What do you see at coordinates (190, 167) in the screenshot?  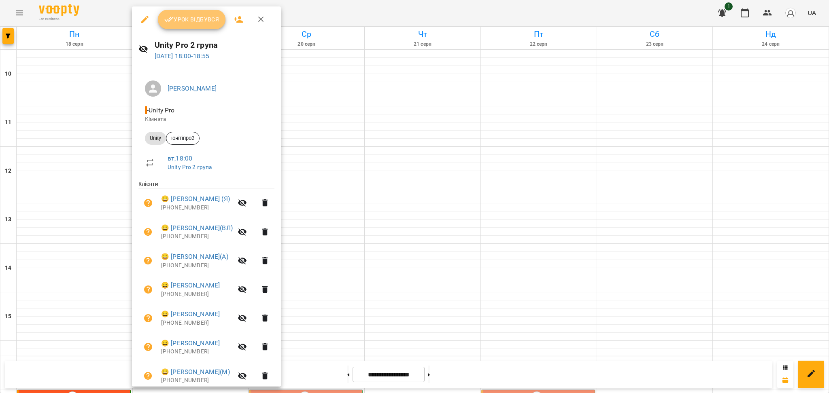 I see `a: Unity Pro 2 група` at bounding box center [190, 167].